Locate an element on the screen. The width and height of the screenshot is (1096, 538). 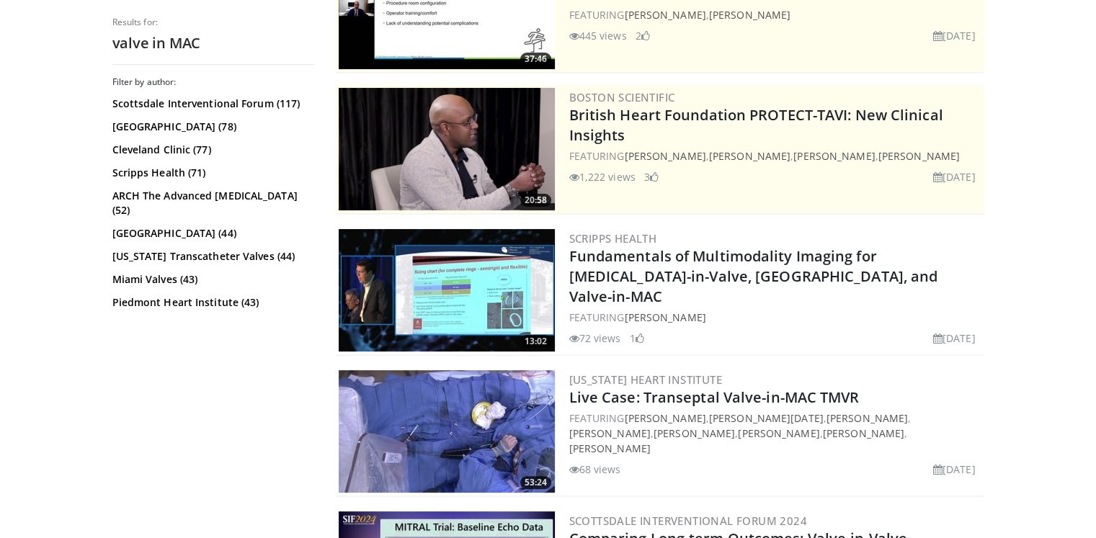
p: Results for: is located at coordinates (213, 22).